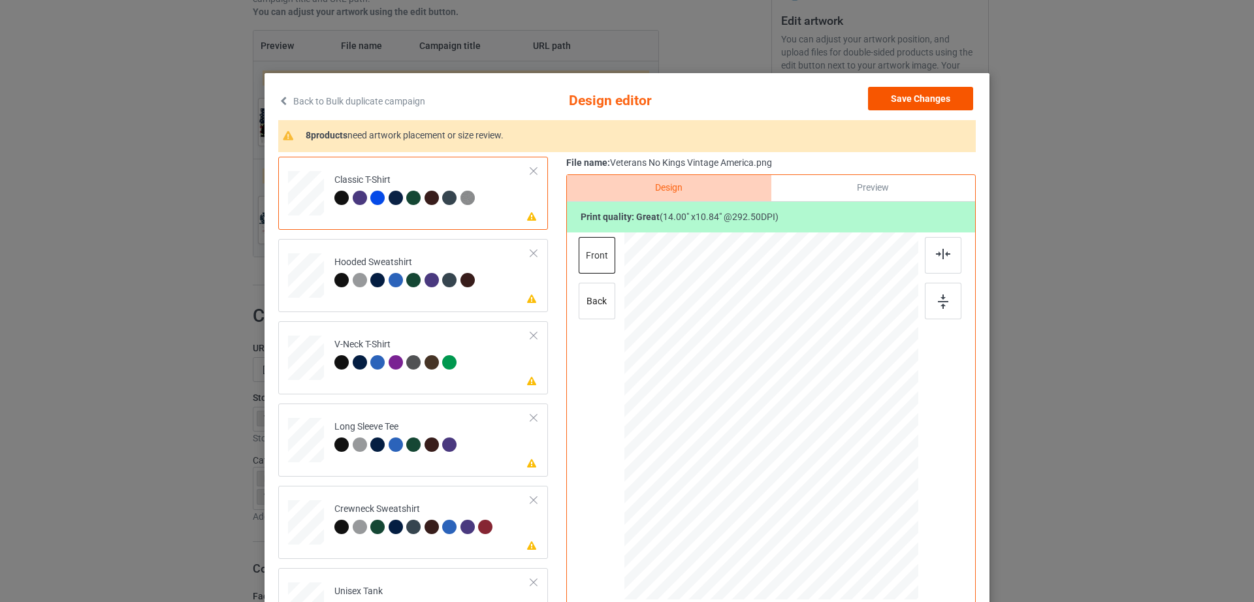 Image resolution: width=1254 pixels, height=602 pixels. What do you see at coordinates (620, 217) in the screenshot?
I see `b: Print quality:` at bounding box center [620, 217].